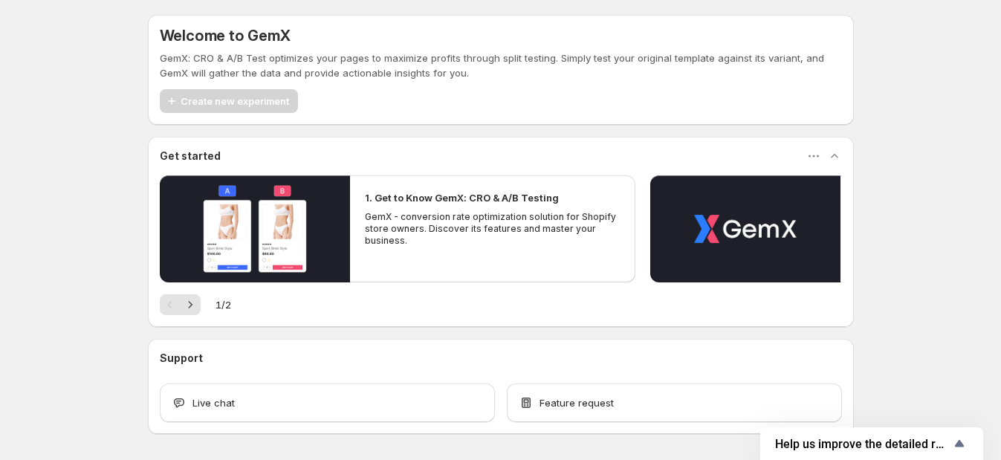  Describe the element at coordinates (181, 358) in the screenshot. I see `h3: Support` at that location.